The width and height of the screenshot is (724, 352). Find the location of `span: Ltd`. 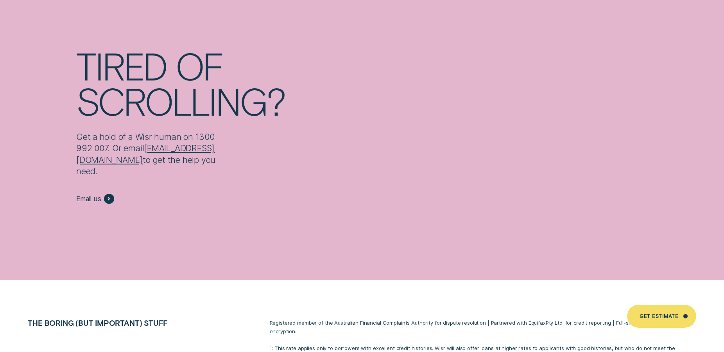

span: Ltd is located at coordinates (559, 323).